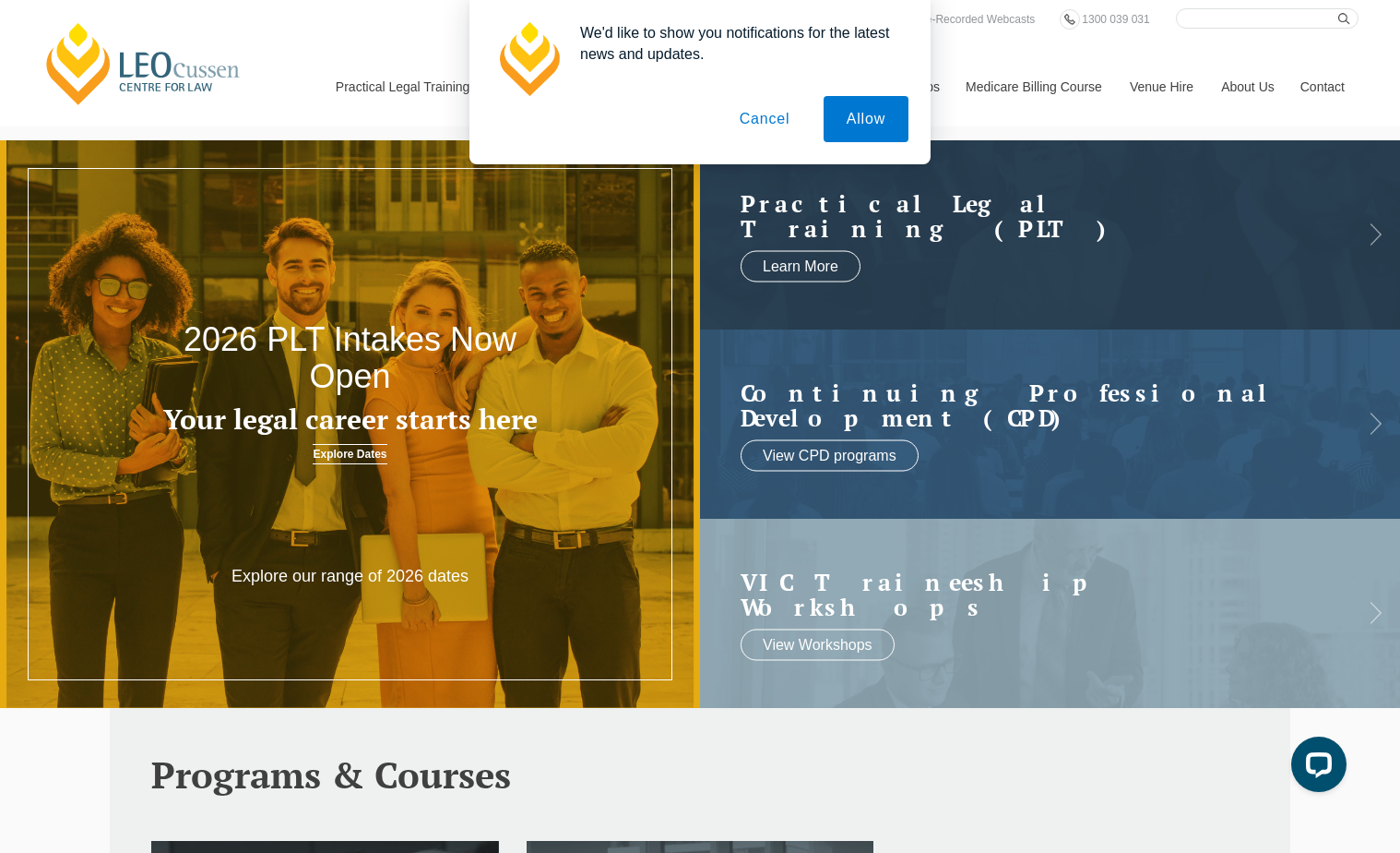  I want to click on button: Open LiveChat chat widget, so click(42, 35).